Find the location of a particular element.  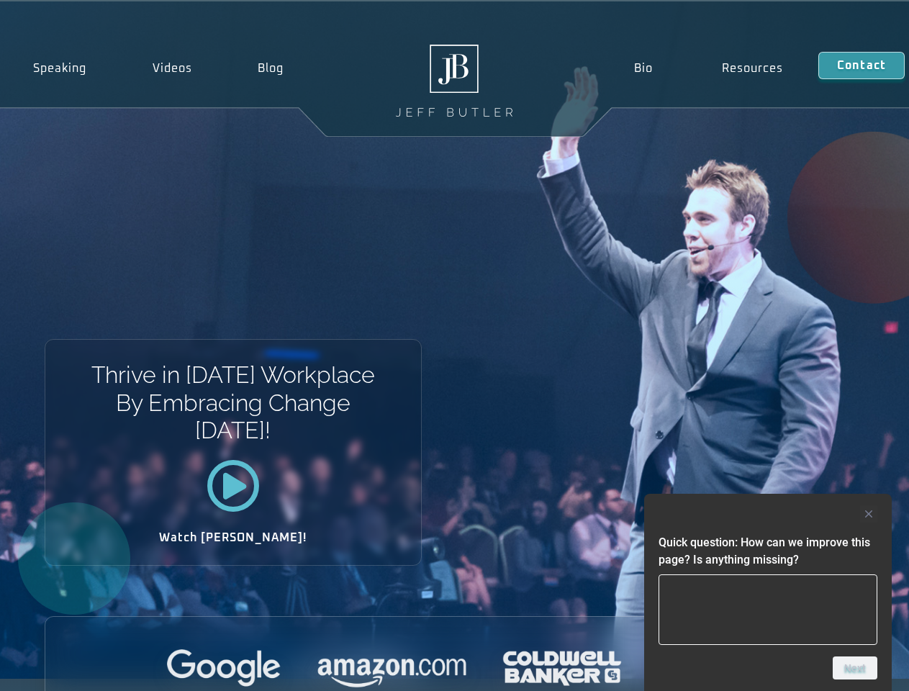

a: Bio is located at coordinates (643, 68).